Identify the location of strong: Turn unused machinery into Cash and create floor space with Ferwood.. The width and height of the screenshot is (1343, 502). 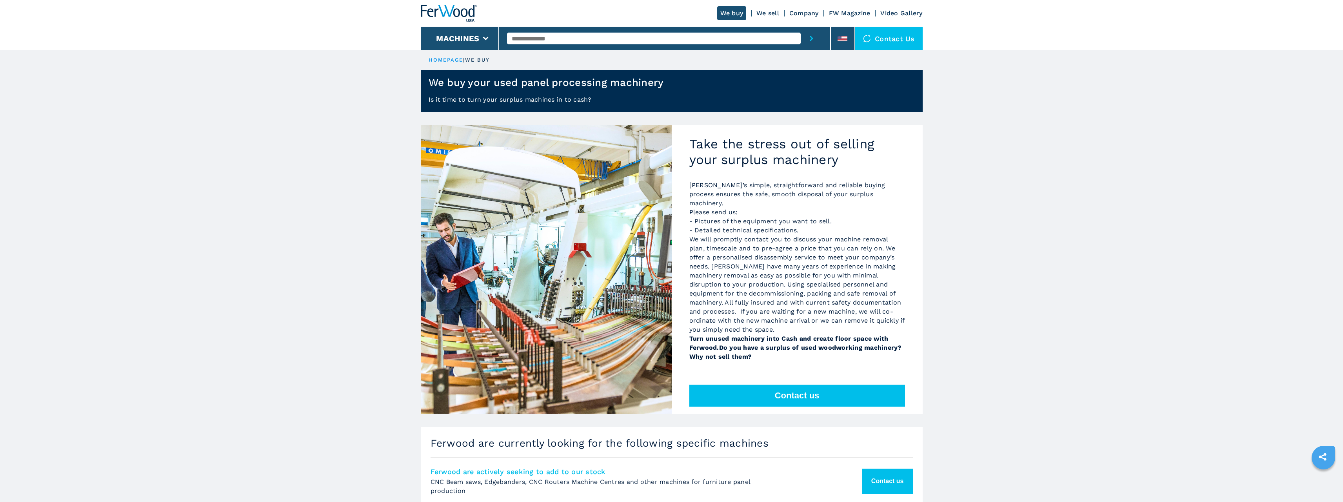
(789, 343).